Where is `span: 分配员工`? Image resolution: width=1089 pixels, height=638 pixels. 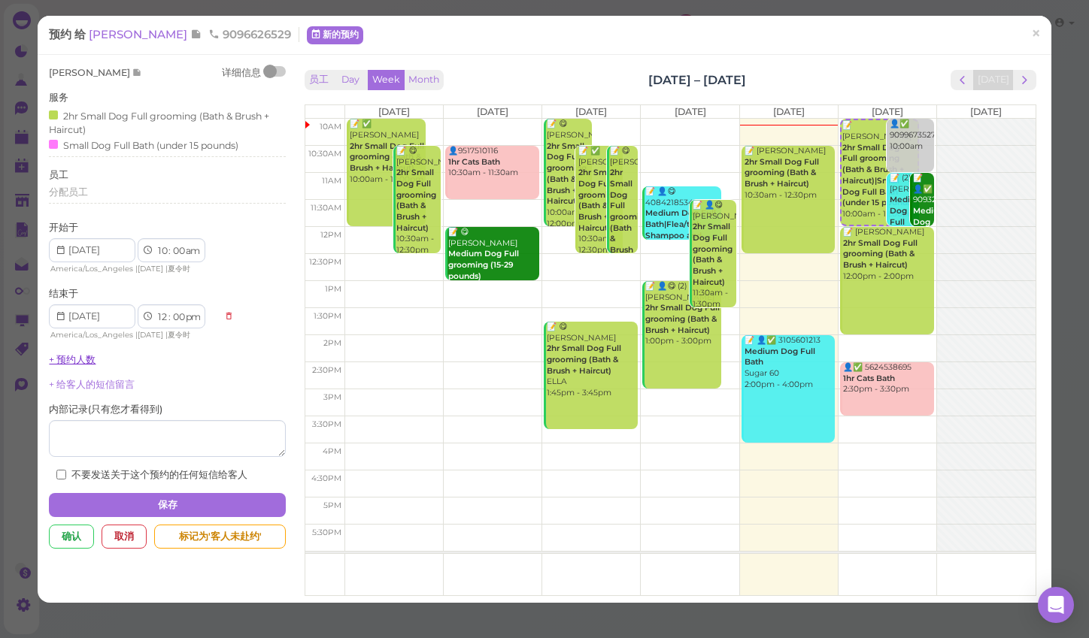
span: 分配员工 is located at coordinates (68, 192).